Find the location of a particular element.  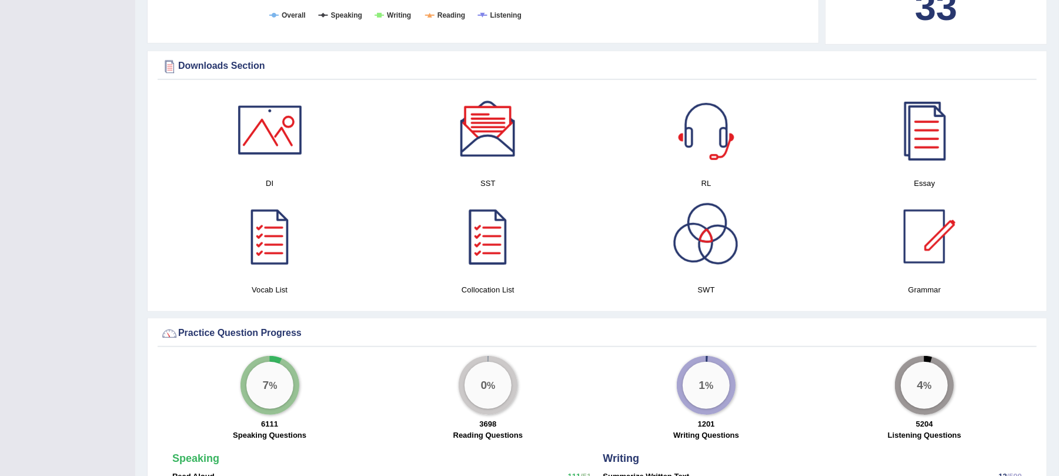

h4: Essay is located at coordinates (924, 183).